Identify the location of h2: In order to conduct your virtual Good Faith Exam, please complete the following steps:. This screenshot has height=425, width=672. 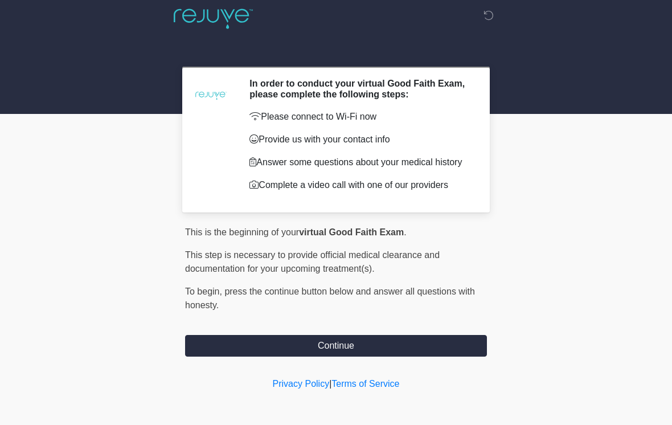
(359, 89).